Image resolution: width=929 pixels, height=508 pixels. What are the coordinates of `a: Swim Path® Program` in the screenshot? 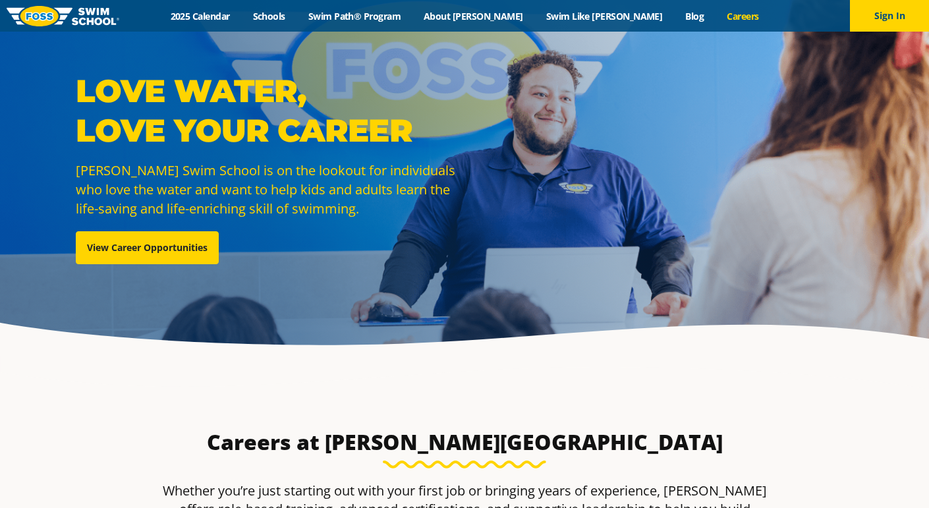 It's located at (354, 16).